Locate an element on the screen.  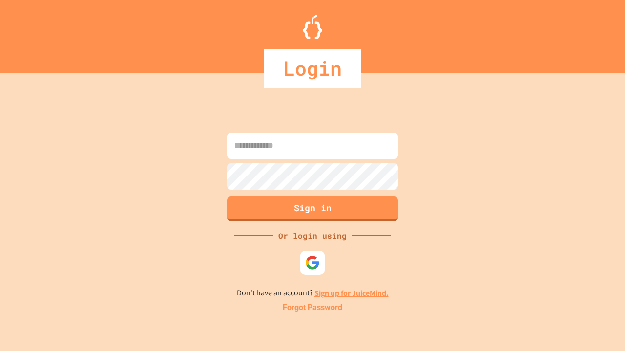
div: Or login using is located at coordinates (312, 236).